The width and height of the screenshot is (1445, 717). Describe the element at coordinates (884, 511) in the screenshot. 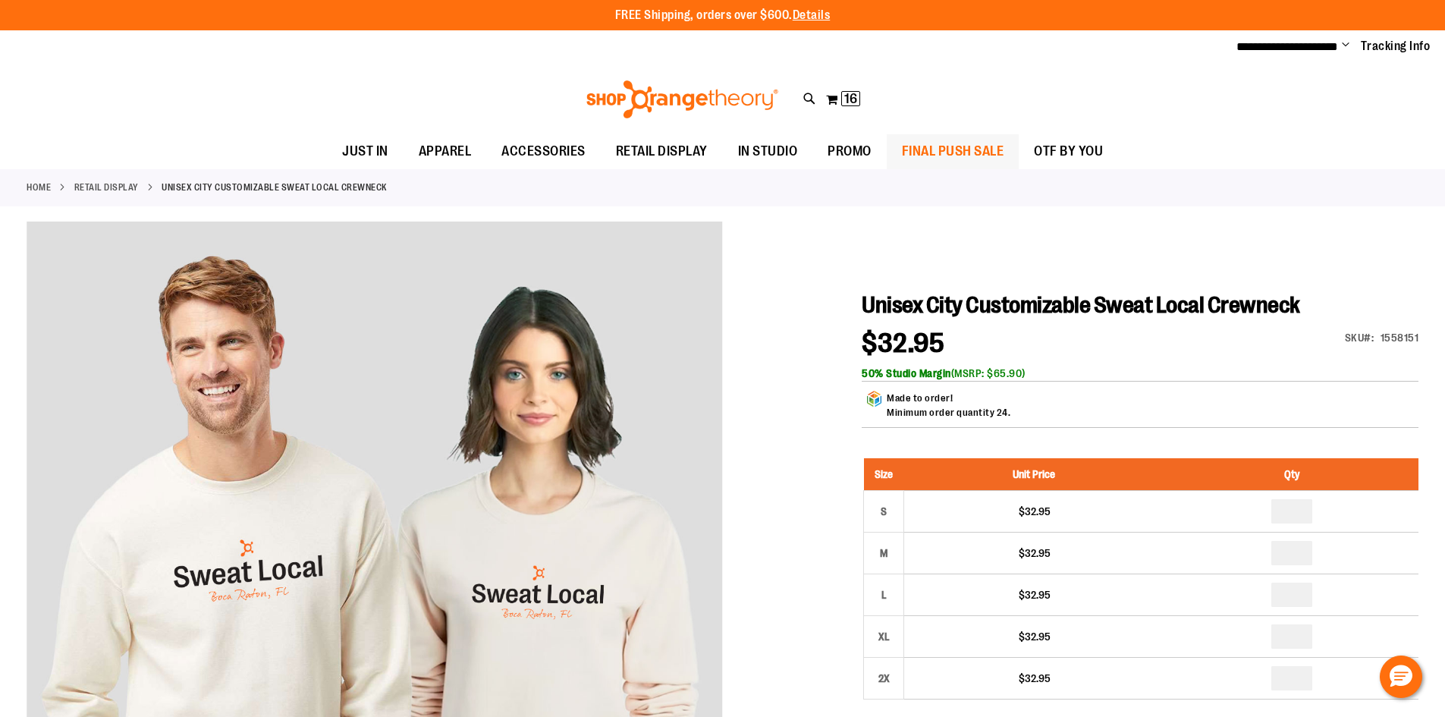

I see `div: S` at that location.